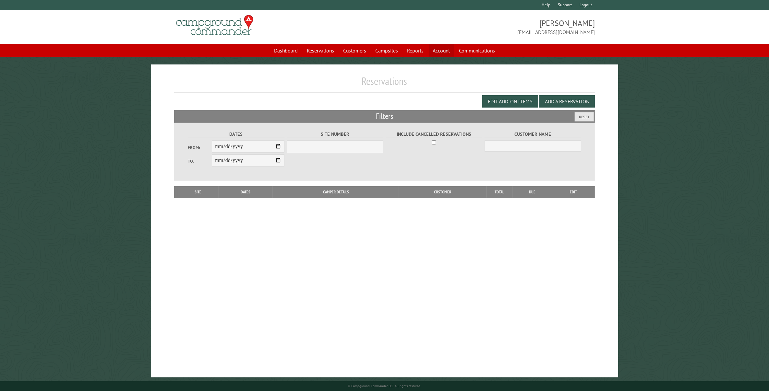 The width and height of the screenshot is (769, 391). I want to click on a: Campsites, so click(386, 51).